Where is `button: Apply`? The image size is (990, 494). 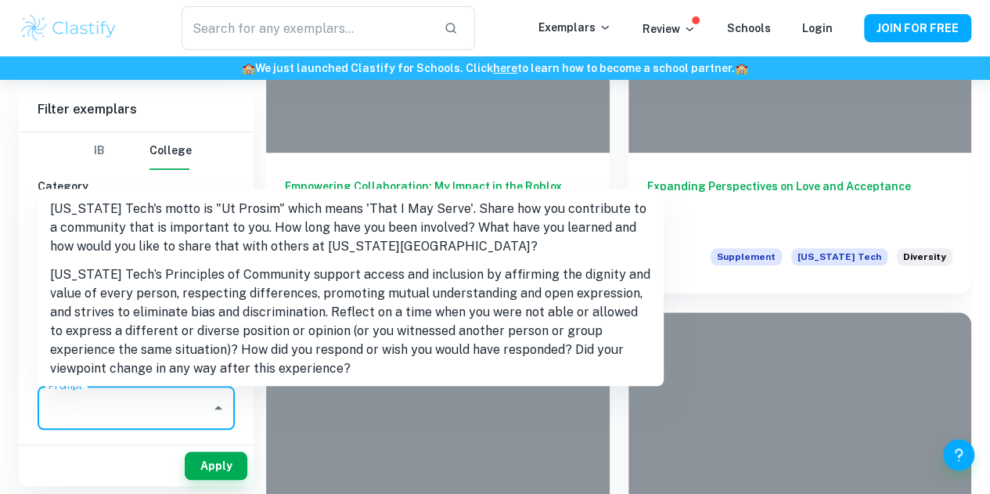
button: Apply is located at coordinates (216, 466).